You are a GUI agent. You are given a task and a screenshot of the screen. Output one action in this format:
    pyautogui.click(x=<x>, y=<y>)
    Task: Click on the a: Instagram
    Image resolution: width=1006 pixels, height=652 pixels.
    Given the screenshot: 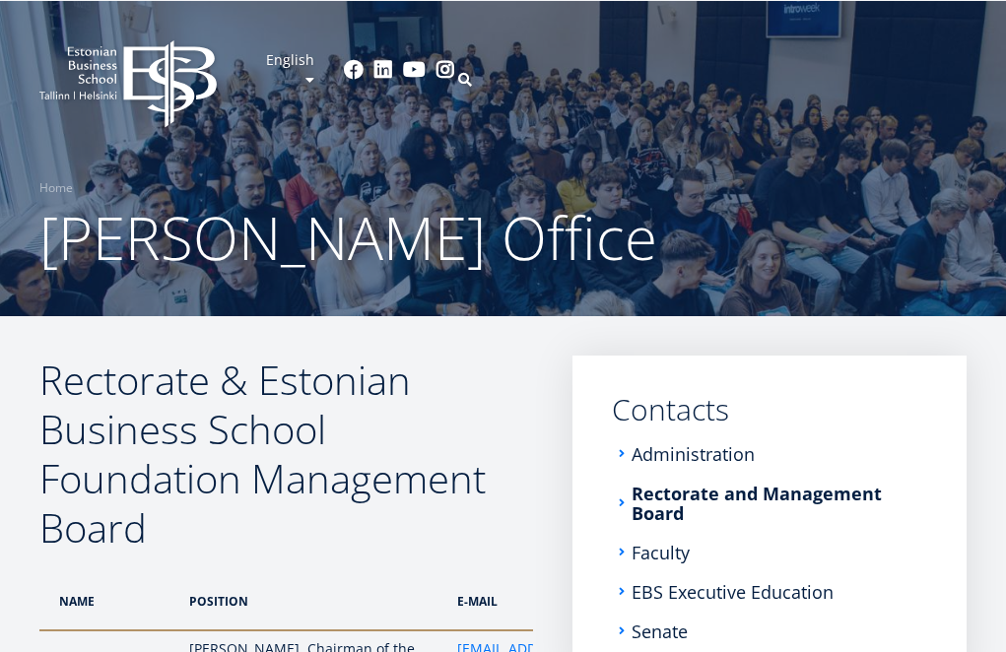 What is the action you would take?
    pyautogui.click(x=445, y=70)
    